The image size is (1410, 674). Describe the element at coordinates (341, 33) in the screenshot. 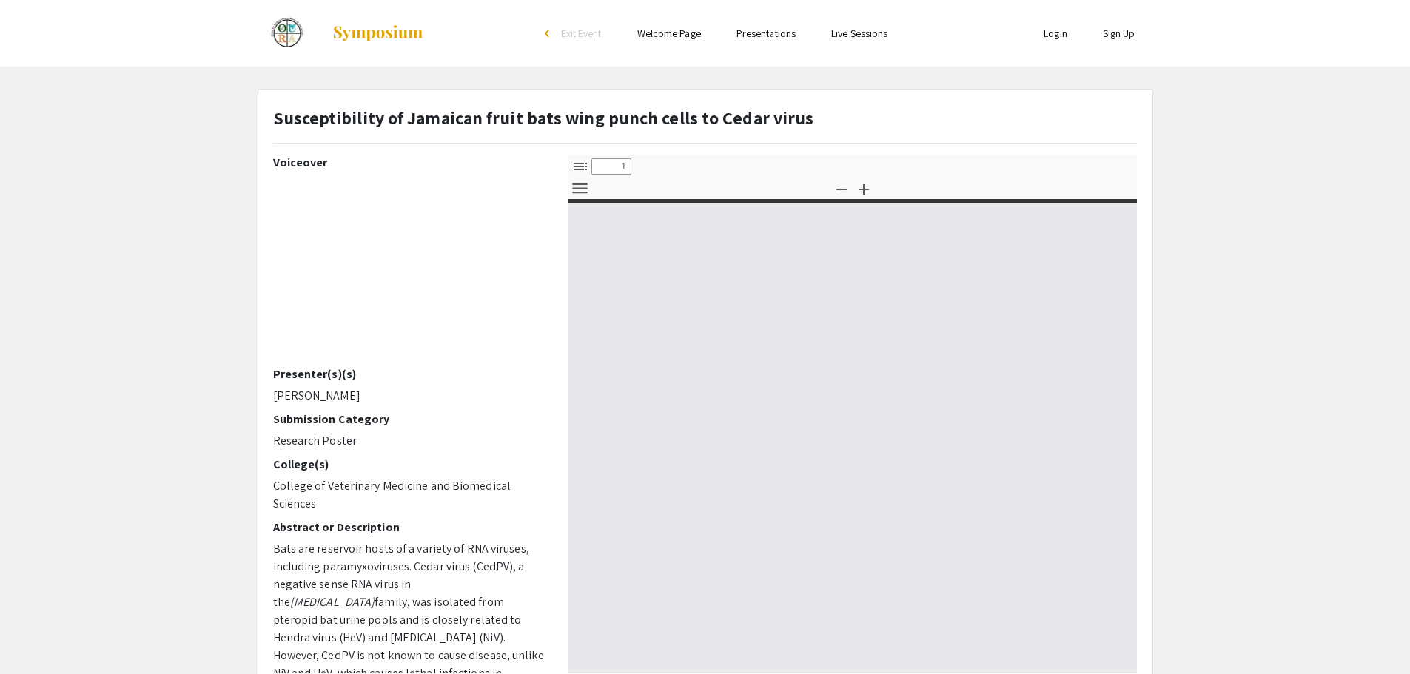

I see `a: Celebrate Undergraduate Research and Creativity (CURC) Showcase` at that location.